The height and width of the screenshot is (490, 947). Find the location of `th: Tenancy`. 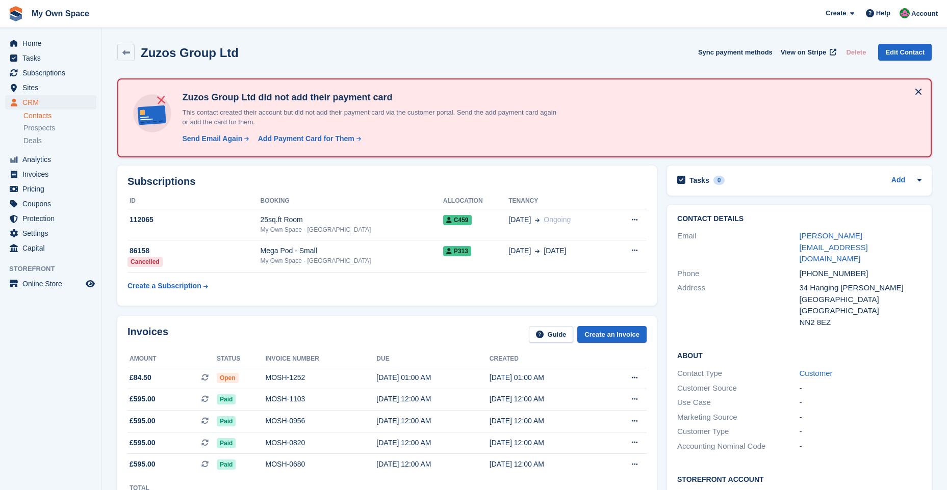

th: Tenancy is located at coordinates (560, 201).